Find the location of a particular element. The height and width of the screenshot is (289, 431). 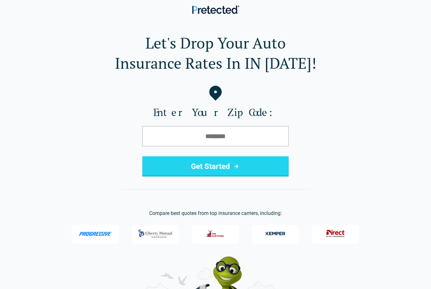

img: Pretected is located at coordinates (216, 9).